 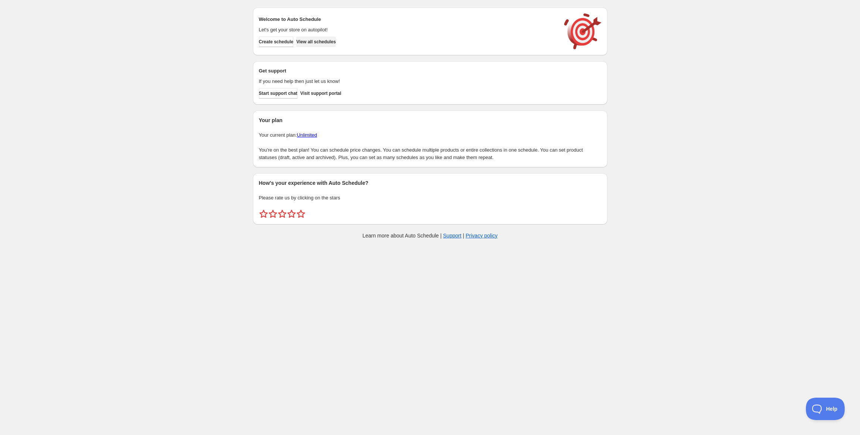 I want to click on p: Learn more about Auto Schedule | |, so click(x=430, y=235).